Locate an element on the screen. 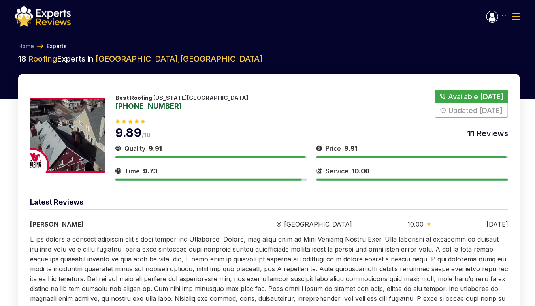 The width and height of the screenshot is (535, 306). img: 175188558380285.jpeg is located at coordinates (68, 136).